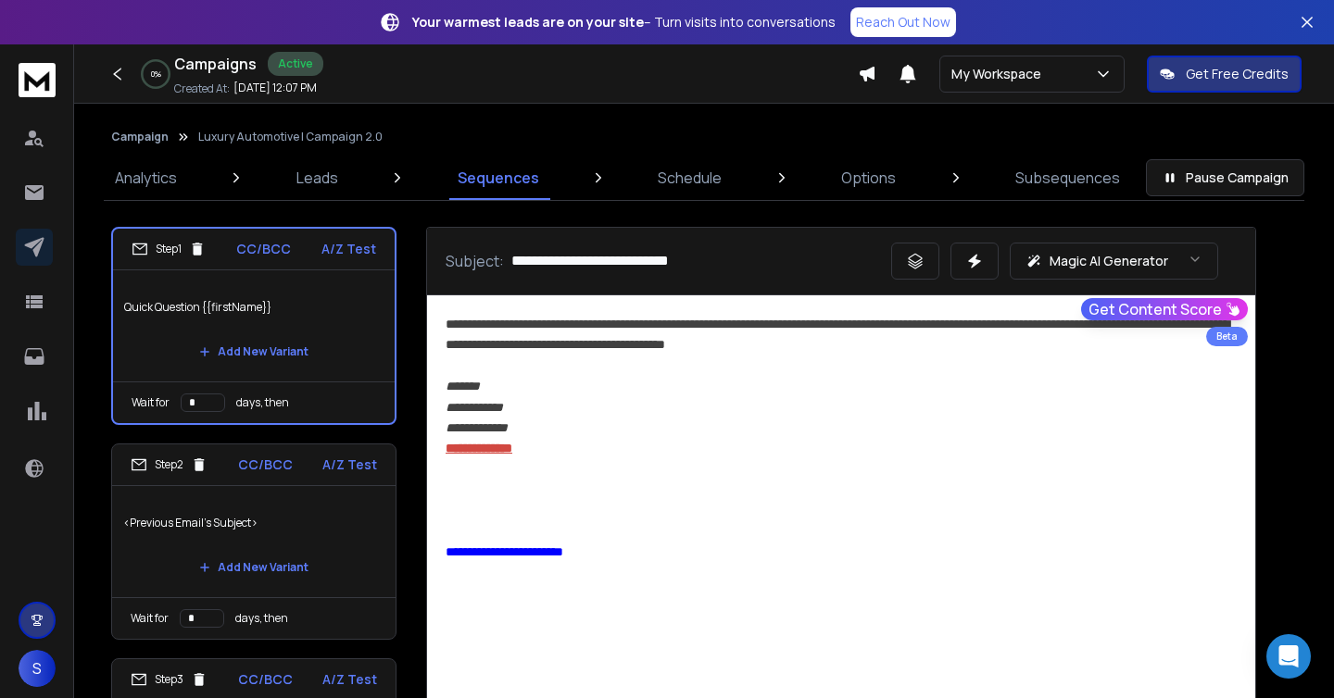  Describe the element at coordinates (37, 669) in the screenshot. I see `span: S` at that location.